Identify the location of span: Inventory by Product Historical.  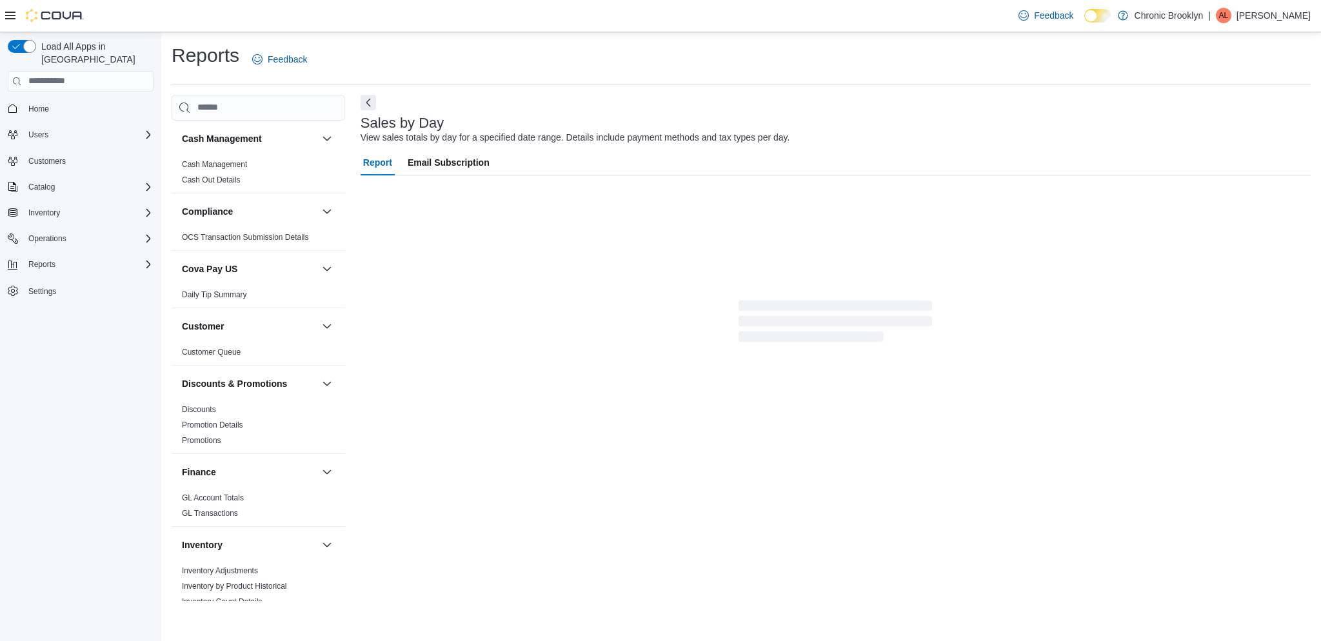
(234, 586).